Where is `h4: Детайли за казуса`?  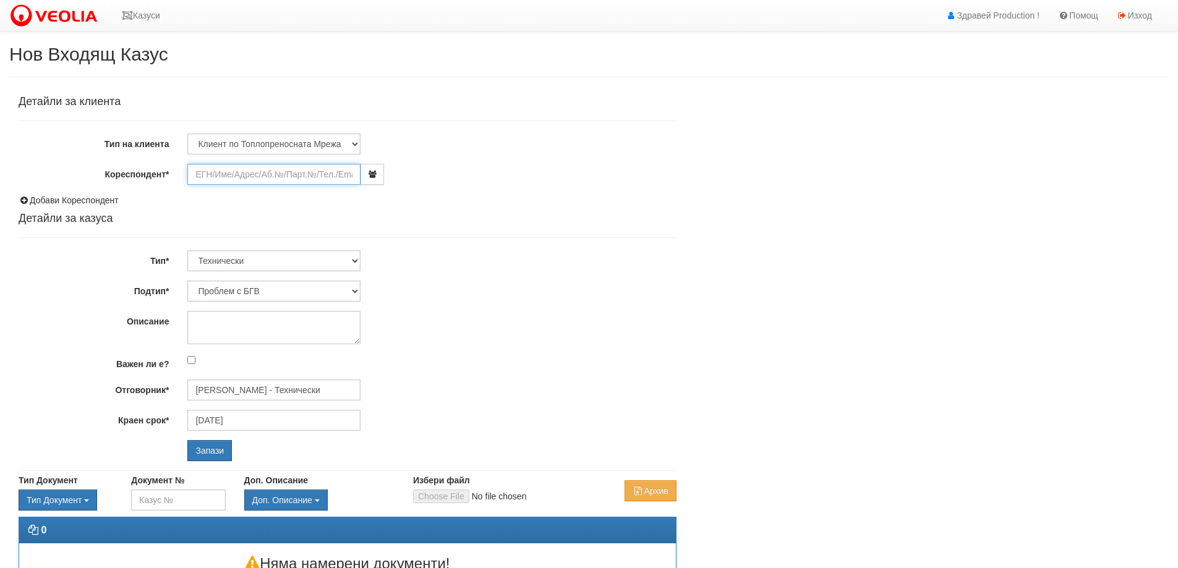
h4: Детайли за казуса is located at coordinates (348, 219).